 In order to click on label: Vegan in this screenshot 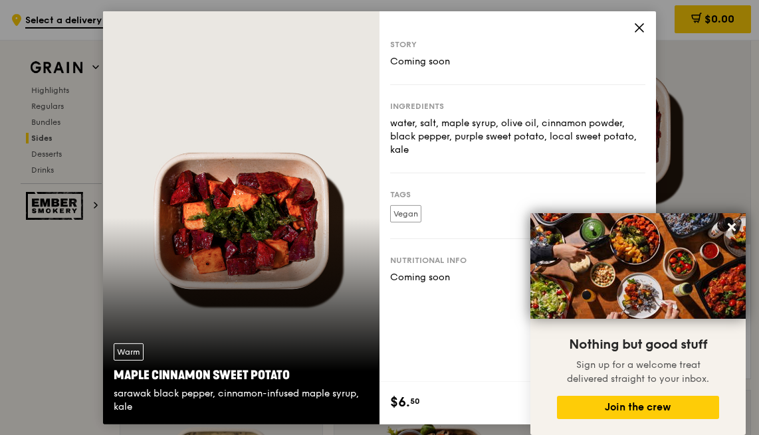, I will do `click(405, 213)`.